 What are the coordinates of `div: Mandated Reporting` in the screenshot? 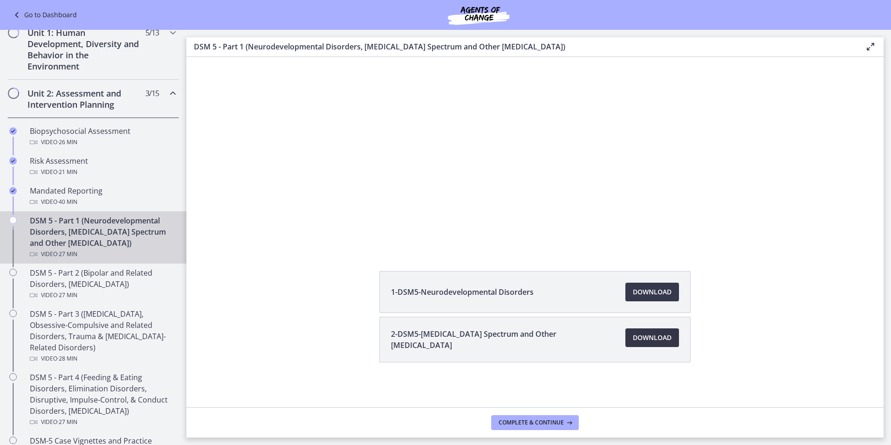 It's located at (103, 196).